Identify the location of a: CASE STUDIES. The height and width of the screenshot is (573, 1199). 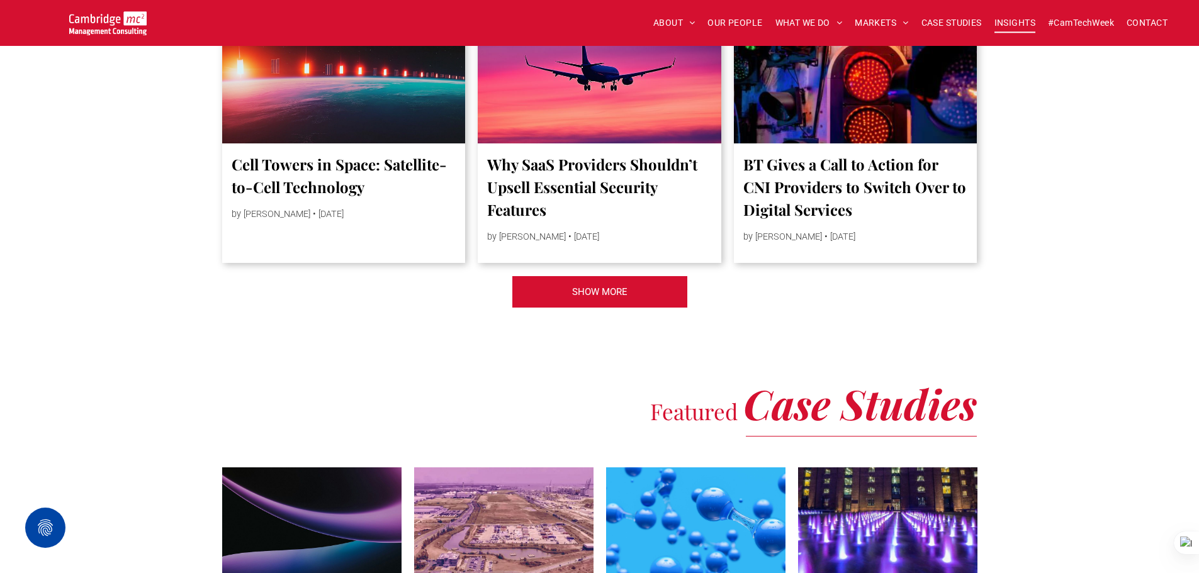
(952, 23).